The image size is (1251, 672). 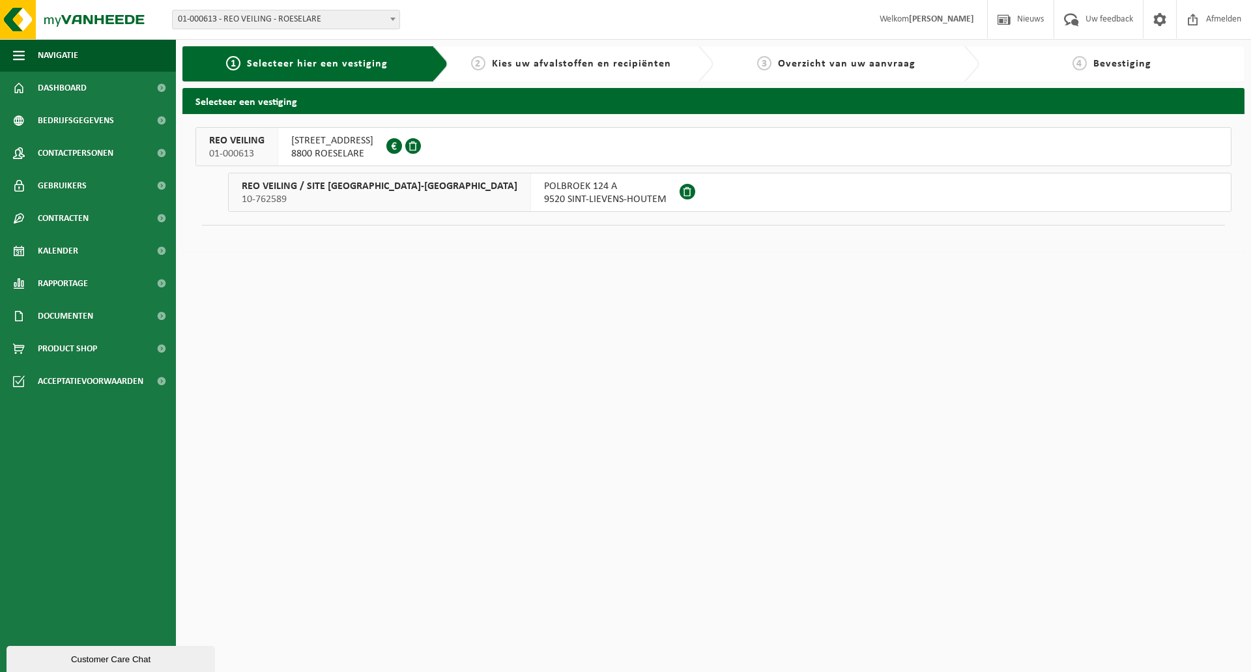 I want to click on span: 2, so click(x=478, y=63).